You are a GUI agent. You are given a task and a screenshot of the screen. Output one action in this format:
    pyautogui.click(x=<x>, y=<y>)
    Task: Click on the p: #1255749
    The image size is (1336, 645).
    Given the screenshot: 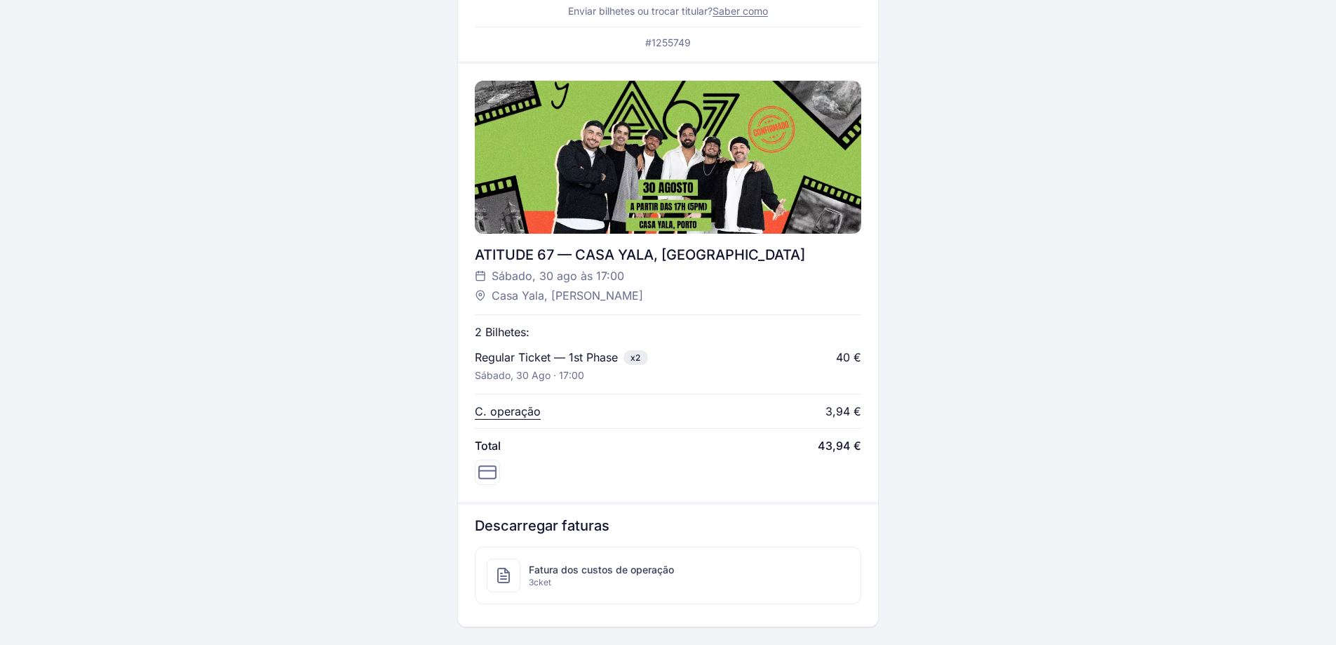 What is the action you would take?
    pyautogui.click(x=668, y=43)
    